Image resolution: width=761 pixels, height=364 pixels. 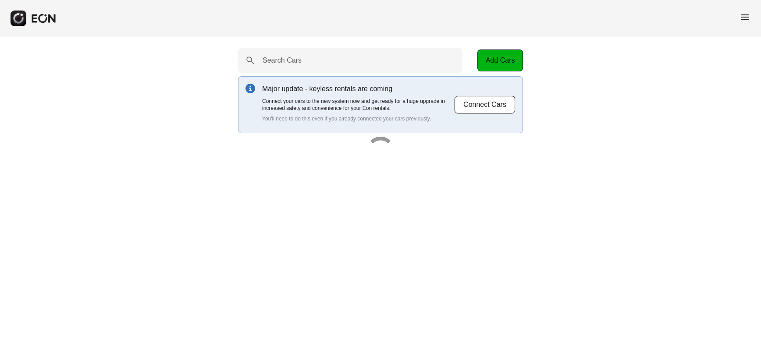 What do you see at coordinates (358, 105) in the screenshot?
I see `p: Connect your cars to the new system now and get ready for a huge upgrade in increased safety and ...` at bounding box center [358, 105].